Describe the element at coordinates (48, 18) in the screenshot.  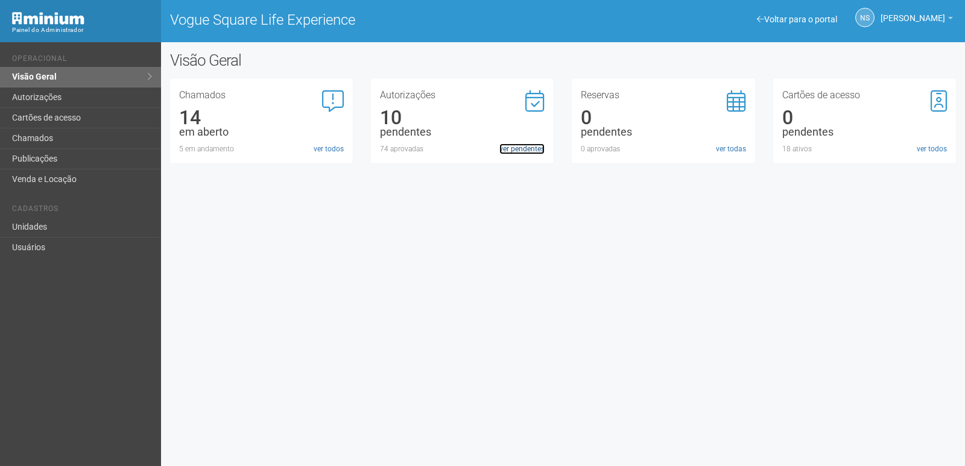
I see `img: Minium` at that location.